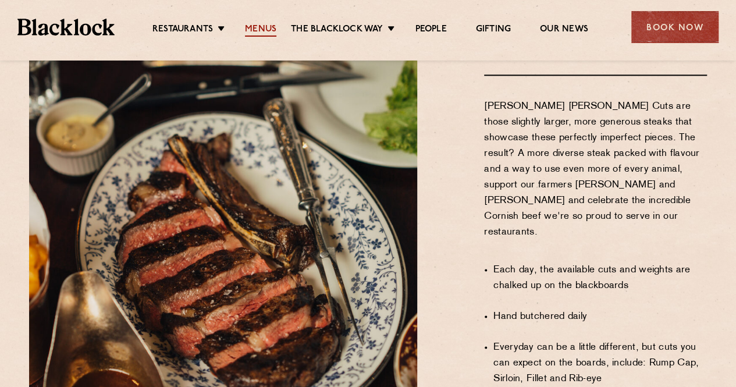  I want to click on a: People, so click(431, 30).